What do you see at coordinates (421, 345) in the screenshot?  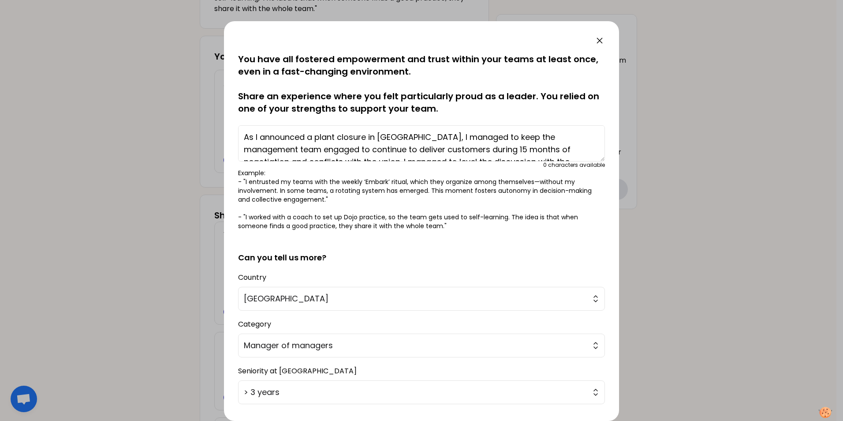 I see `button: Manager of managers` at bounding box center [421, 345].